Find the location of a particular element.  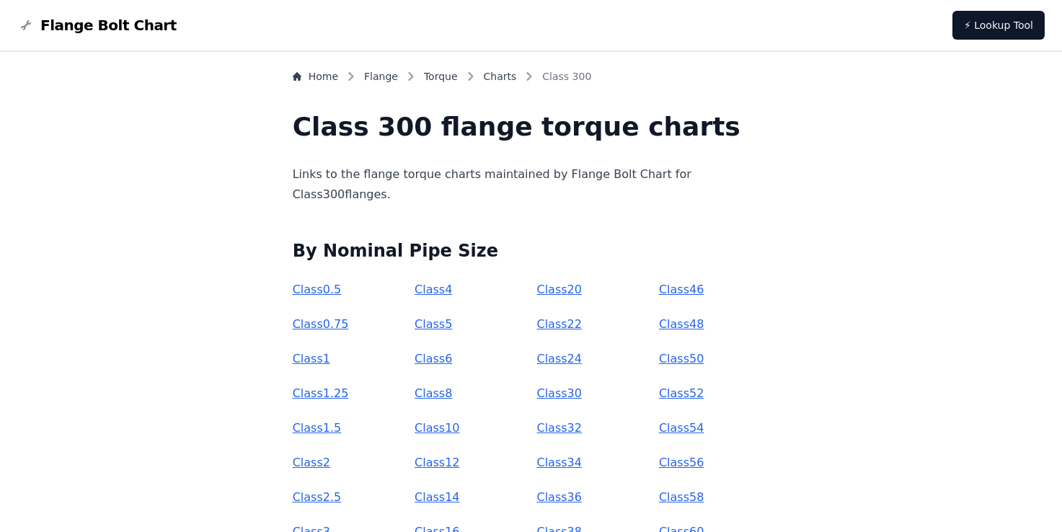

a: Class12 is located at coordinates (437, 462).